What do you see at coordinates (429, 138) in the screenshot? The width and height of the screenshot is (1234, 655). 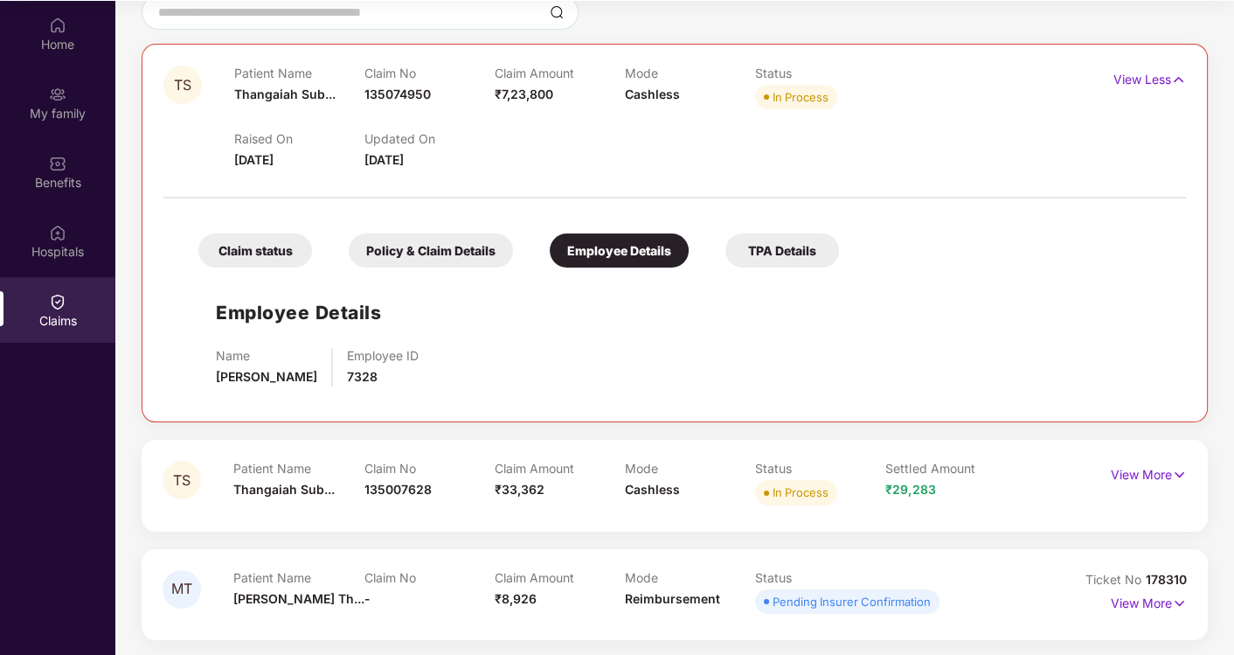 I see `p: Updated On` at bounding box center [429, 138].